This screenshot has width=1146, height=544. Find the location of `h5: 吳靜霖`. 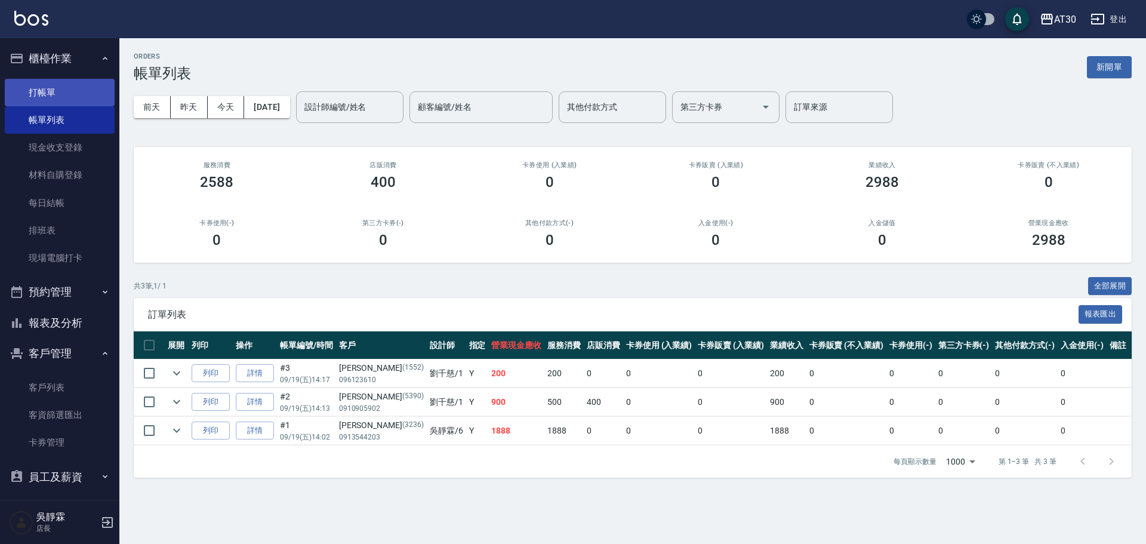

h5: 吳靜霖 is located at coordinates (67, 517).